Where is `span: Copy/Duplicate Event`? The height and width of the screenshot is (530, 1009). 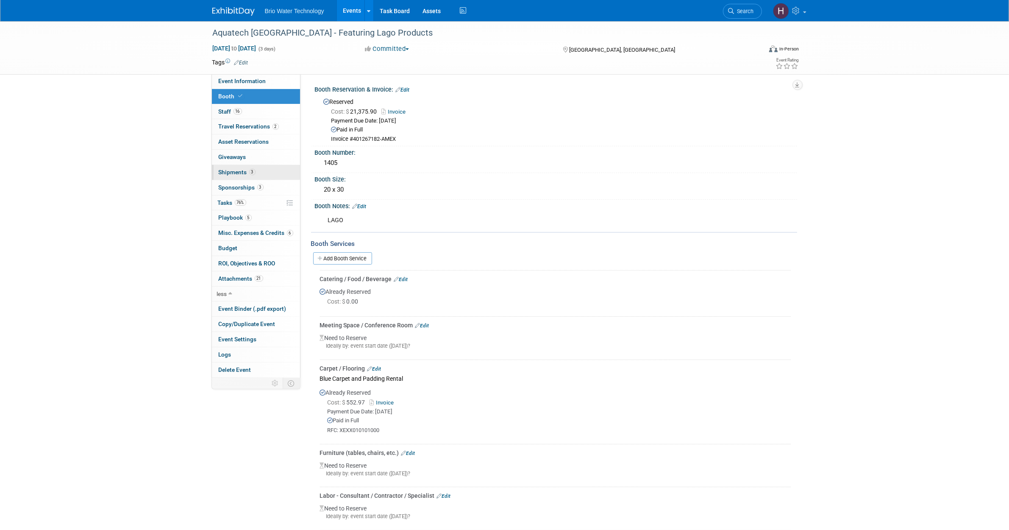 span: Copy/Duplicate Event is located at coordinates (247, 324).